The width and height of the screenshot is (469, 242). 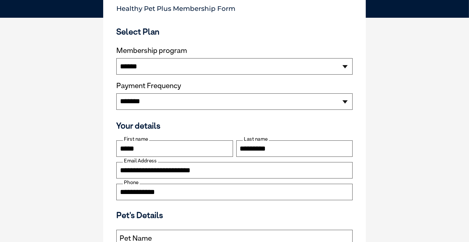 What do you see at coordinates (136, 139) in the screenshot?
I see `label: First name` at bounding box center [136, 139].